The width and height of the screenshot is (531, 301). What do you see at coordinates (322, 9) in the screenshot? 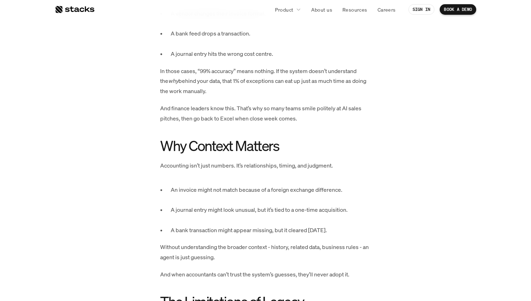
I see `p: About us` at bounding box center [322, 9].